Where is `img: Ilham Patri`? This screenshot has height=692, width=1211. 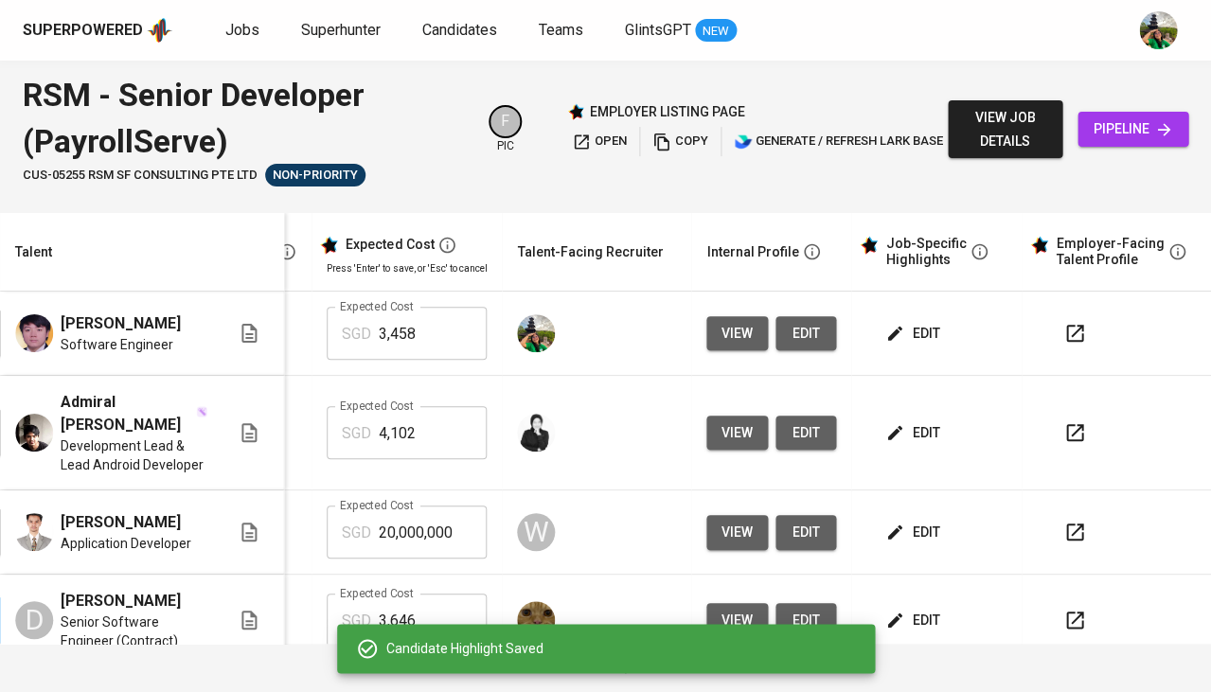 img: Ilham Patri is located at coordinates (34, 532).